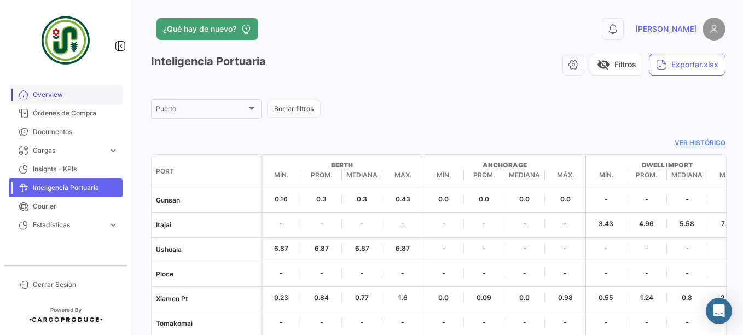 Image resolution: width=743 pixels, height=335 pixels. What do you see at coordinates (647, 298) in the screenshot?
I see `span: 1.24` at bounding box center [647, 298].